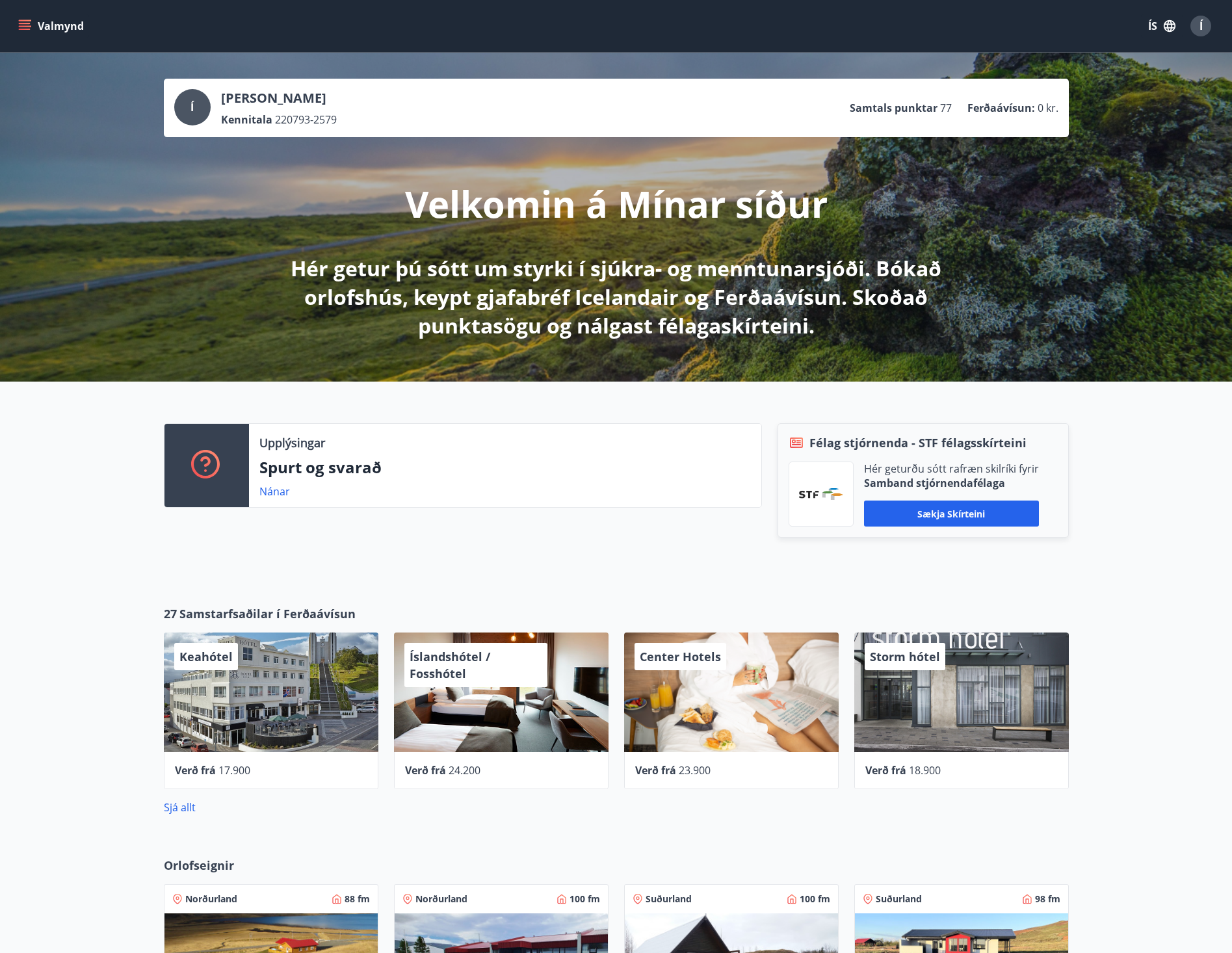 This screenshot has height=953, width=1232. I want to click on span: Samstarfsaðilar í Ferðaávísun, so click(268, 614).